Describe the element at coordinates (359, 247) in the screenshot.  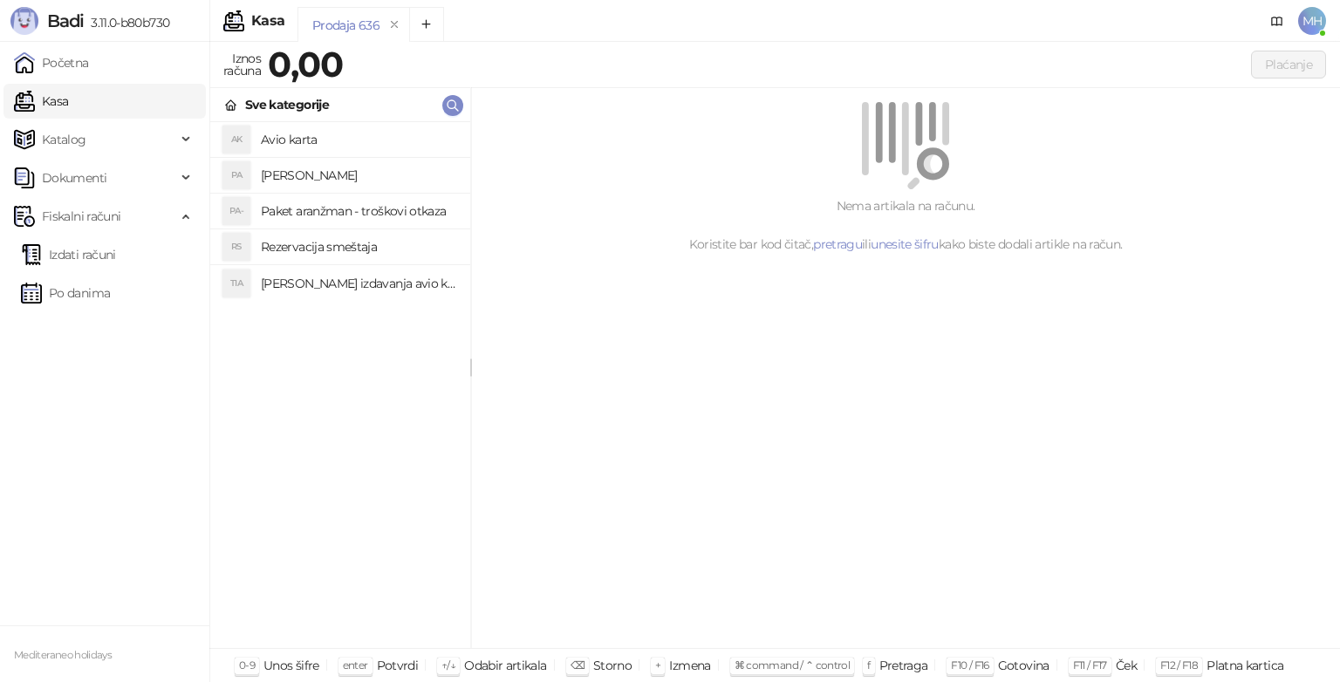
I see `h4: Rezervacija smeštaja` at that location.